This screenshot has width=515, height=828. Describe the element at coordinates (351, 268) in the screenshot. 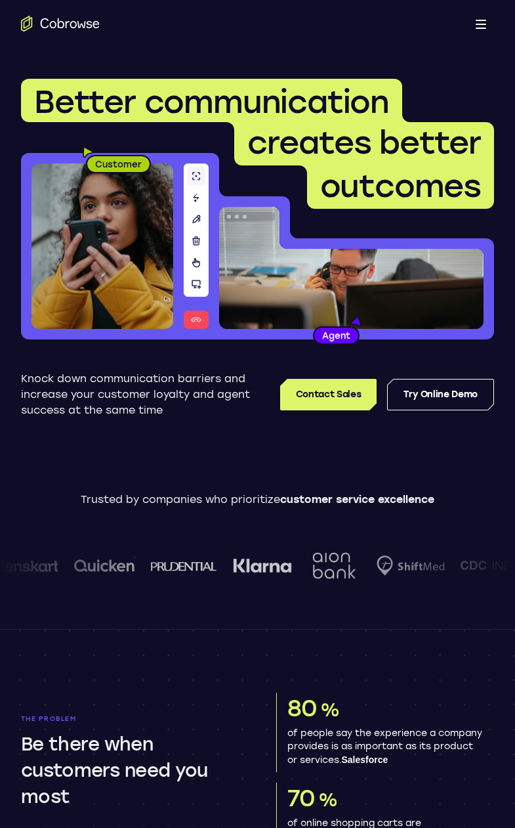

I see `img: A customer support agent talking on the phone` at that location.